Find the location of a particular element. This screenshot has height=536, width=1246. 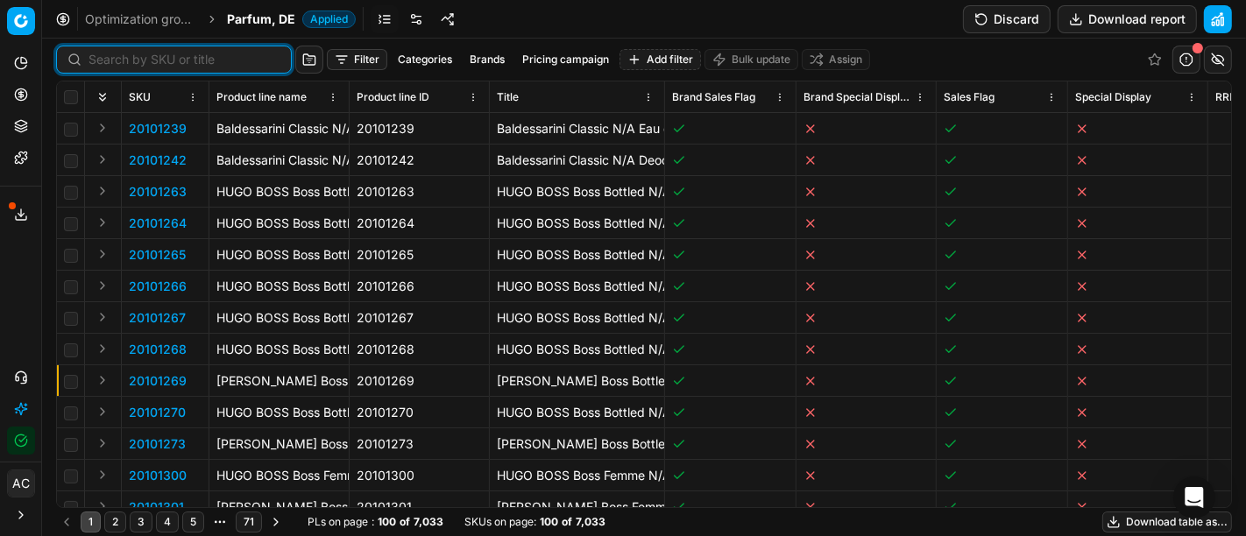

button: AC is located at coordinates (21, 484).